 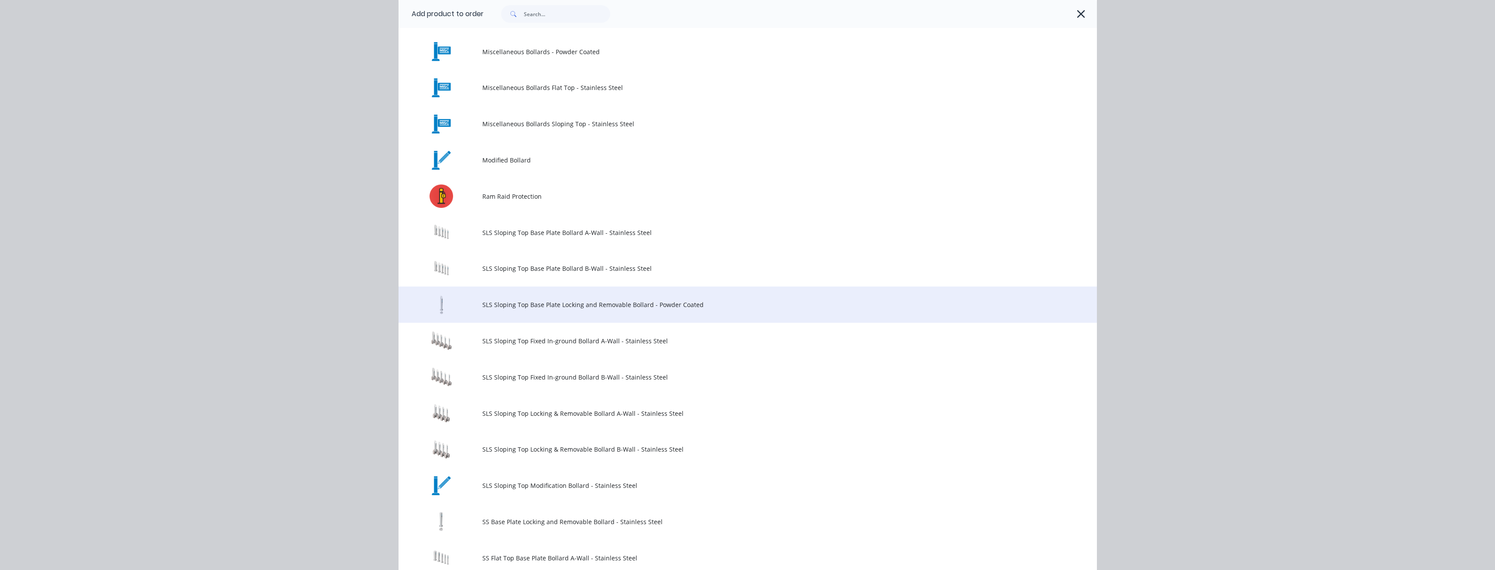 What do you see at coordinates (728, 449) in the screenshot?
I see `span: SLS Sloping Top Locking & Removable Bollard B-Wall - Stainless Steel` at bounding box center [728, 449].